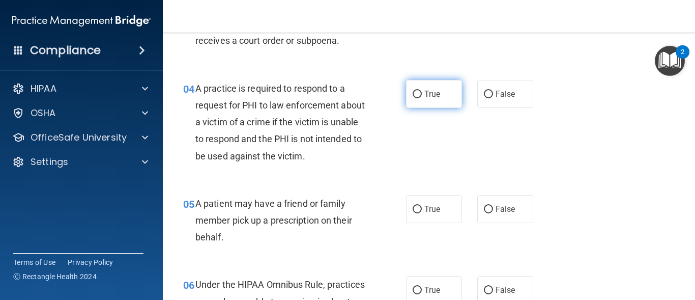  What do you see at coordinates (189, 285) in the screenshot?
I see `span: 06` at bounding box center [189, 285].